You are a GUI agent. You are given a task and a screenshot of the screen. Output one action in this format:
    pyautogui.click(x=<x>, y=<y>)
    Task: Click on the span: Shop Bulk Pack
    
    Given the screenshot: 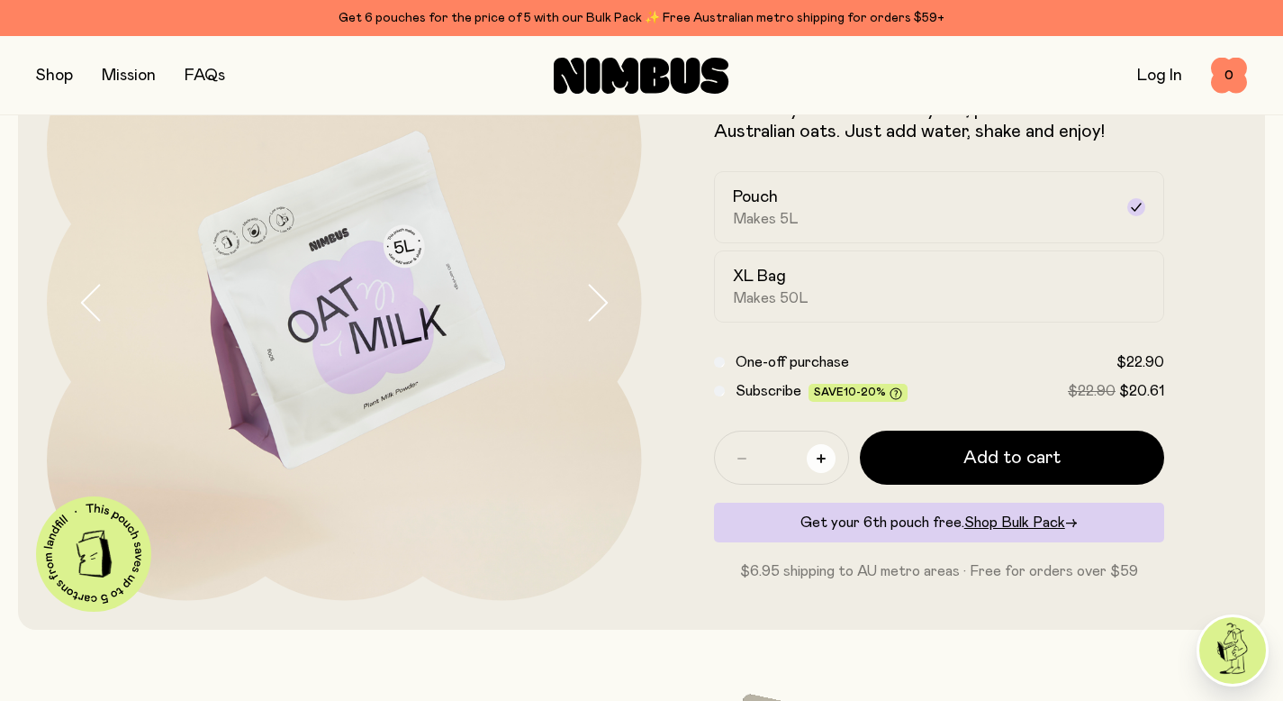 What is the action you would take?
    pyautogui.click(x=1015, y=522)
    